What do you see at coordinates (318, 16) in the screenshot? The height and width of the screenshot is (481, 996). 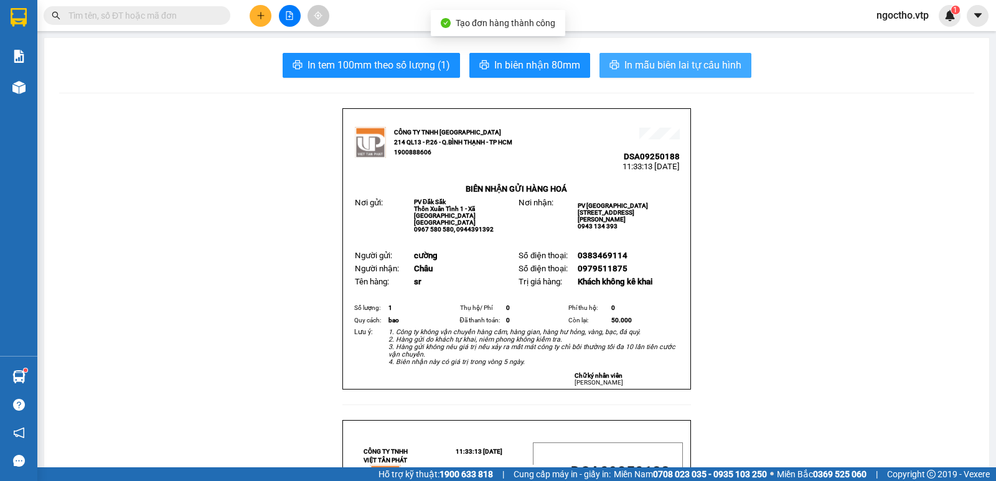 I see `button: aim` at bounding box center [318, 16].